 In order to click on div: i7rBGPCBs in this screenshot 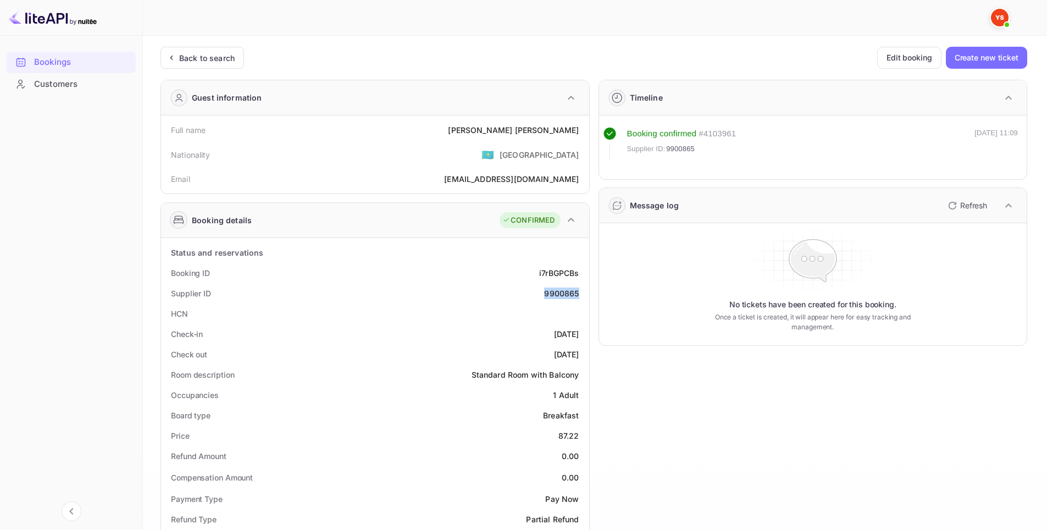, I will do `click(559, 273)`.